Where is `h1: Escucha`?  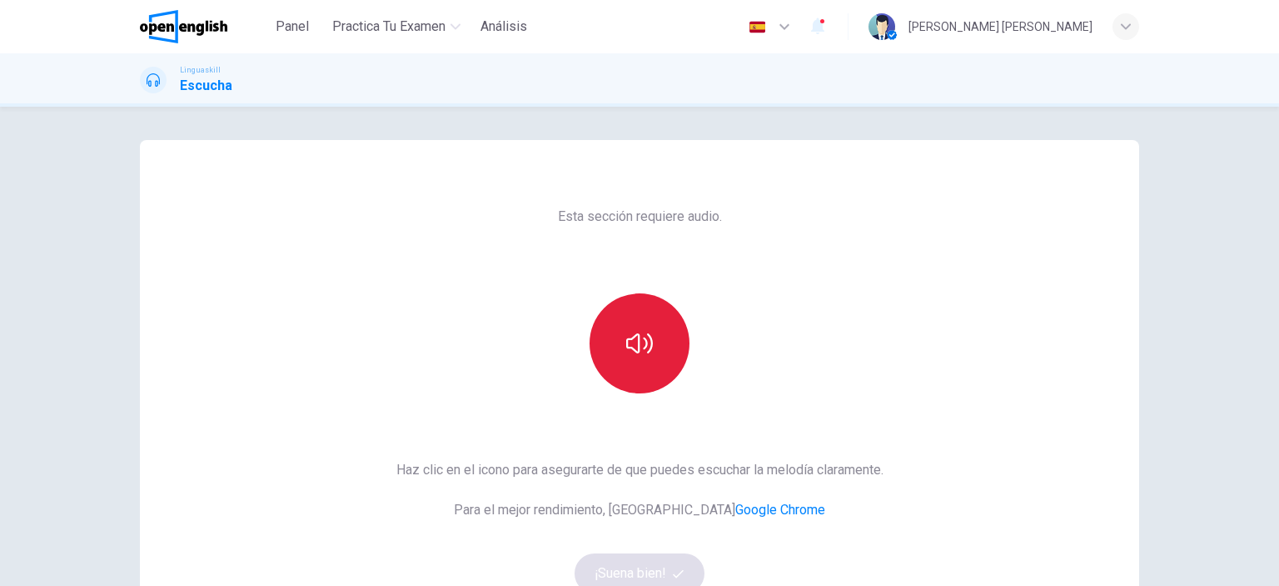 h1: Escucha is located at coordinates (206, 86).